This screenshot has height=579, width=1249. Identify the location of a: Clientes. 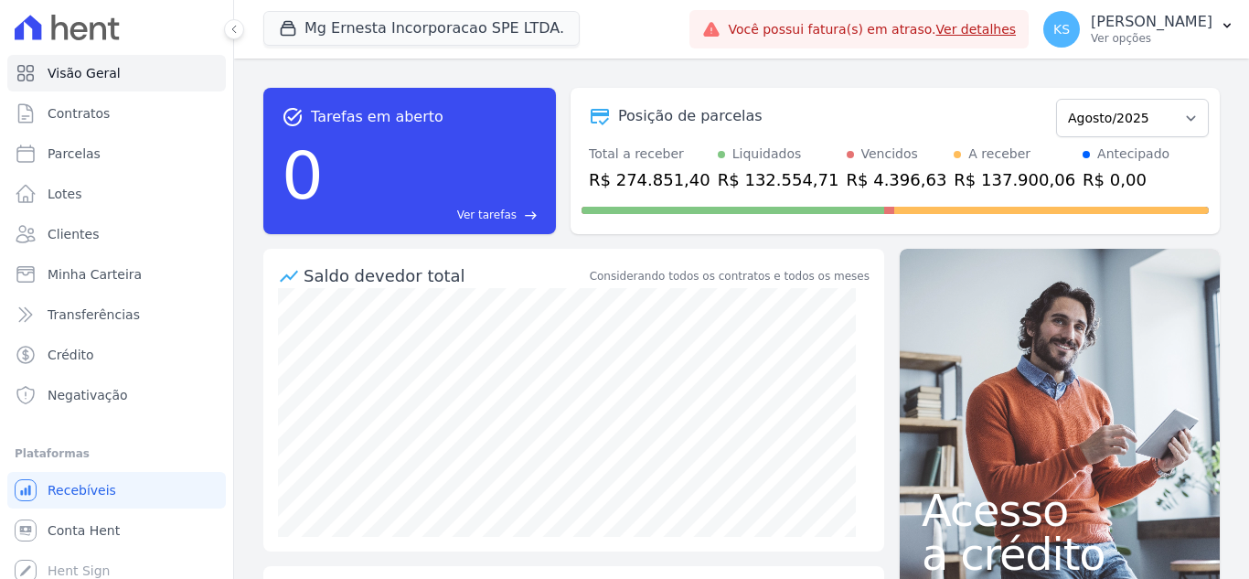
(116, 234).